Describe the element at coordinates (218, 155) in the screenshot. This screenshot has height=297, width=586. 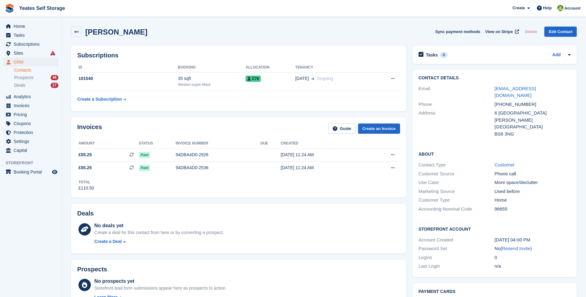
I see `div: 94DBA4D0-2926` at that location.